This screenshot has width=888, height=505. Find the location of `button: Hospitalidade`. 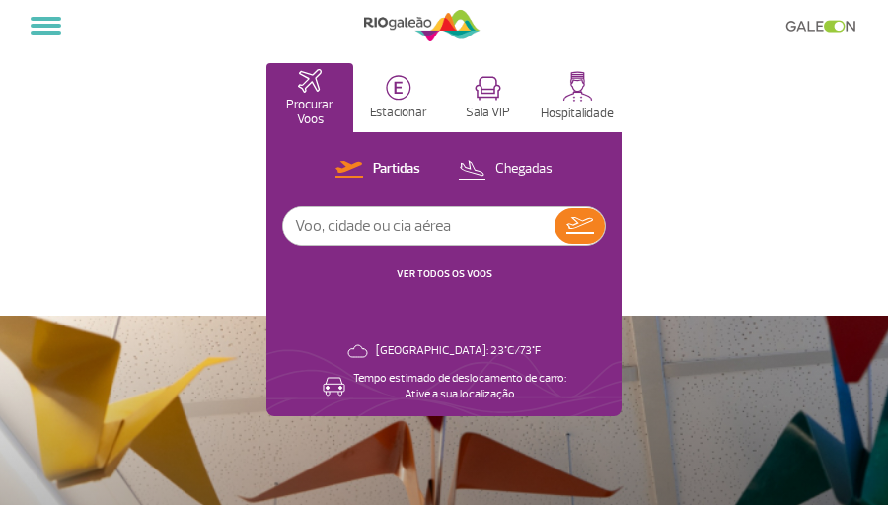

button: Hospitalidade is located at coordinates (577, 98).